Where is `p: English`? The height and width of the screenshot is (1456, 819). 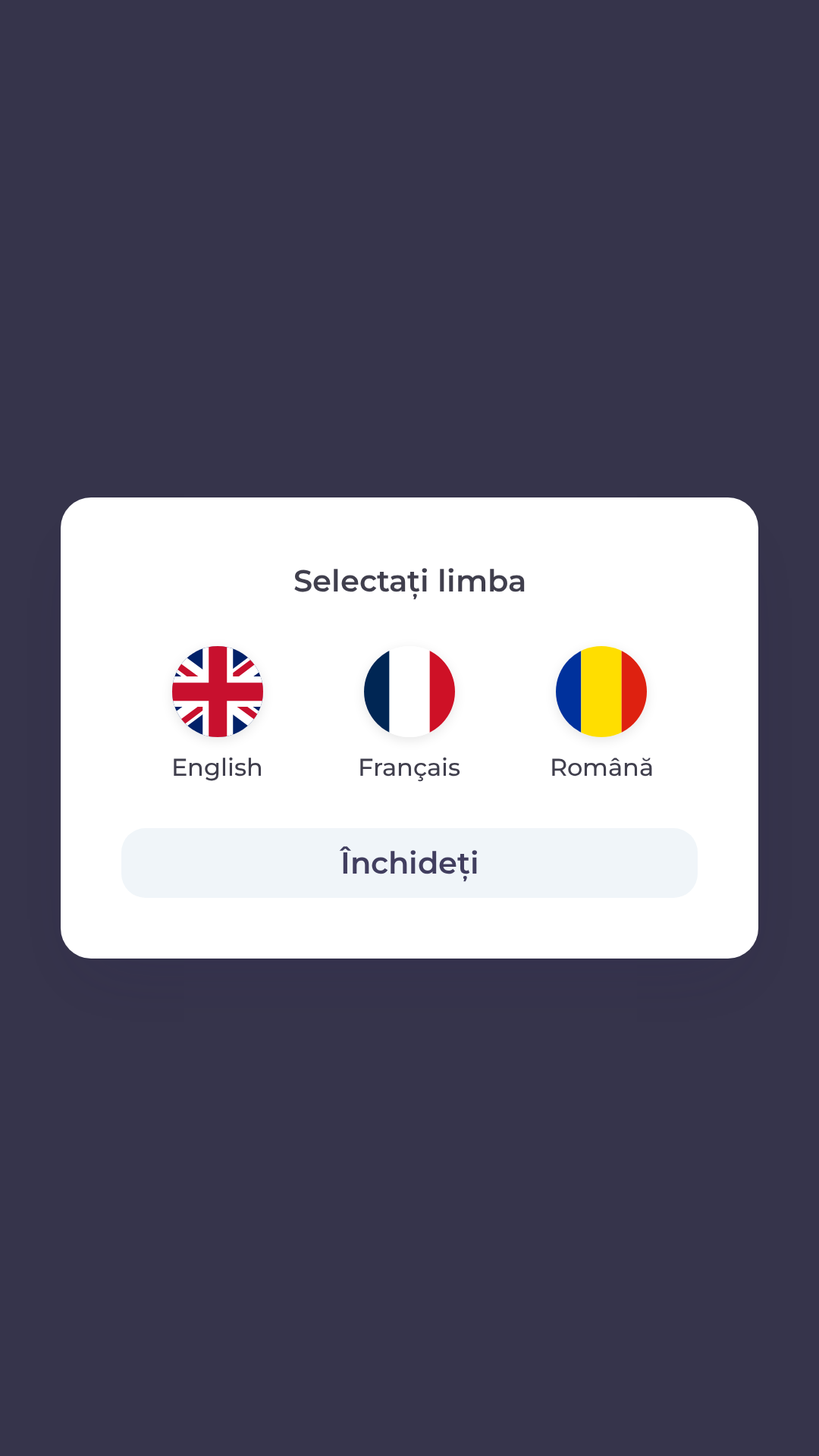
p: English is located at coordinates (217, 768).